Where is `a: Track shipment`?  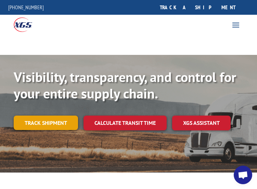
a: Track shipment is located at coordinates (46, 123).